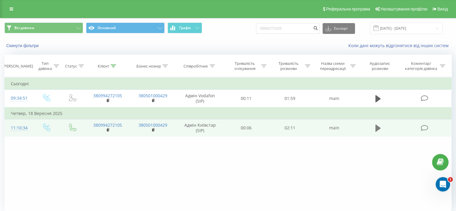  Describe the element at coordinates (19, 98) in the screenshot. I see `div: 09:34:51` at that location.